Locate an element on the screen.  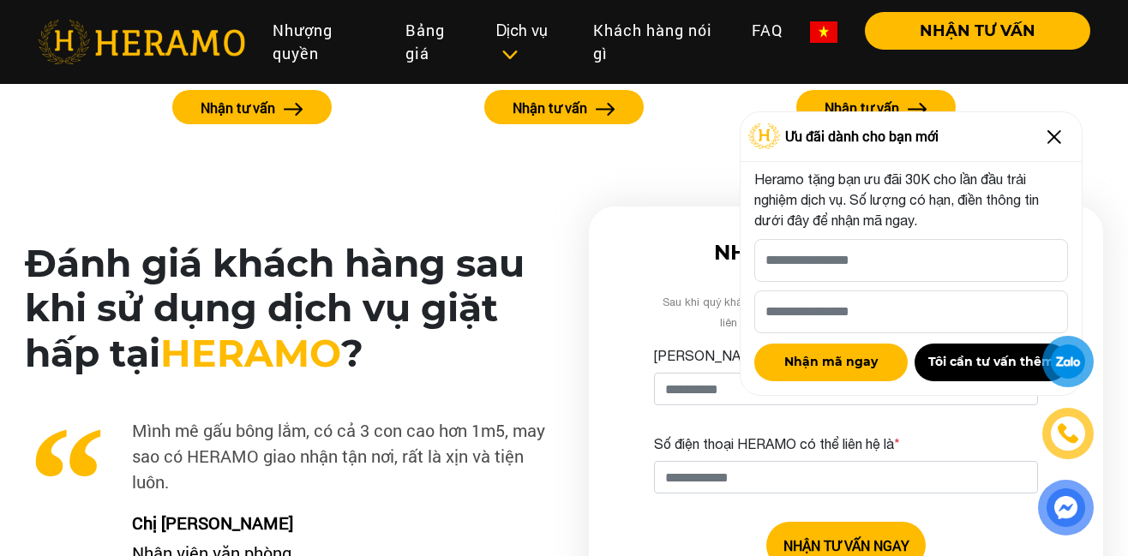
a: FAQ is located at coordinates (767, 30).